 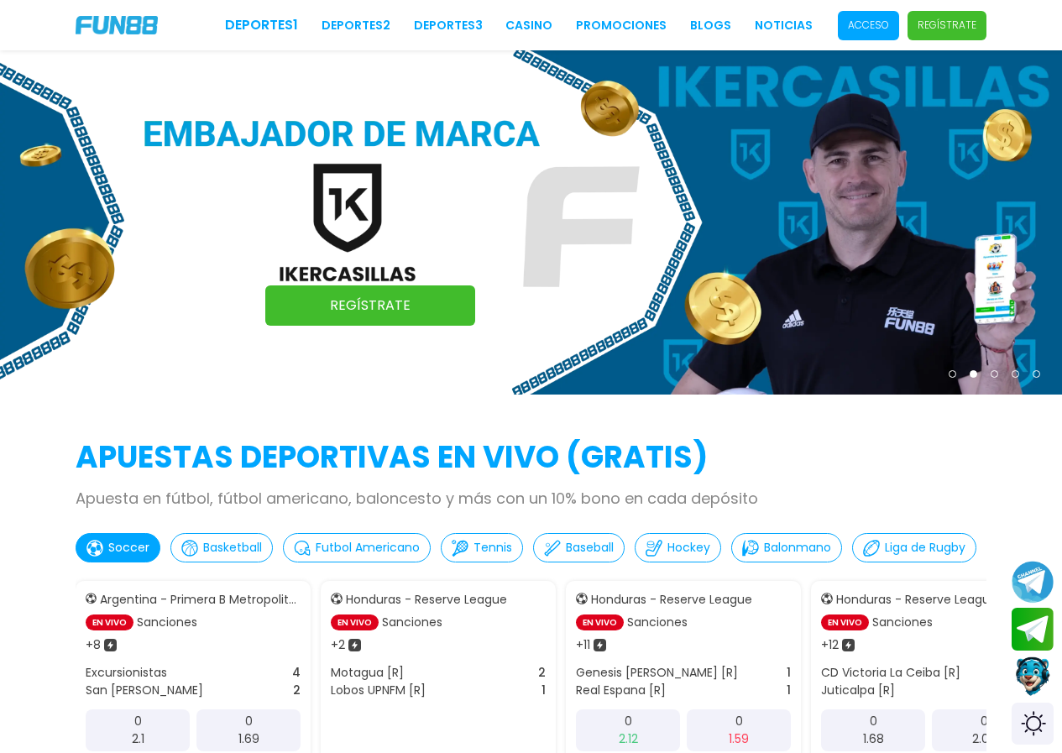 I want to click on p: Liga de Rugby, so click(x=925, y=547).